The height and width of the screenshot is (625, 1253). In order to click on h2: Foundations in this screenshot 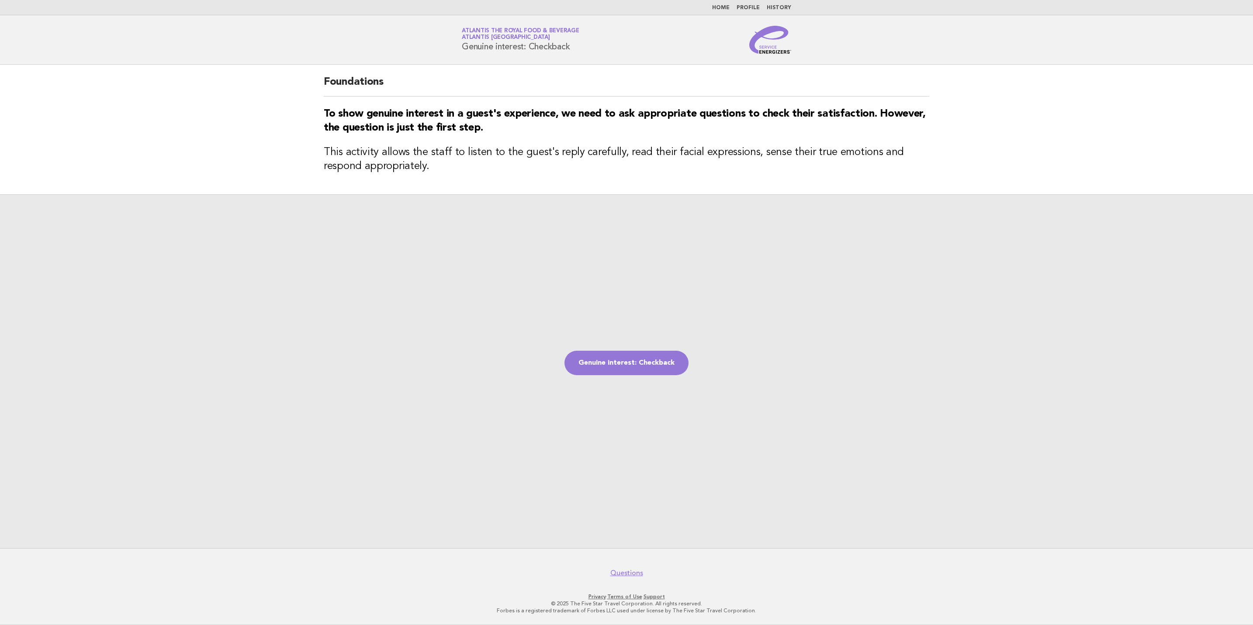, I will do `click(626, 86)`.